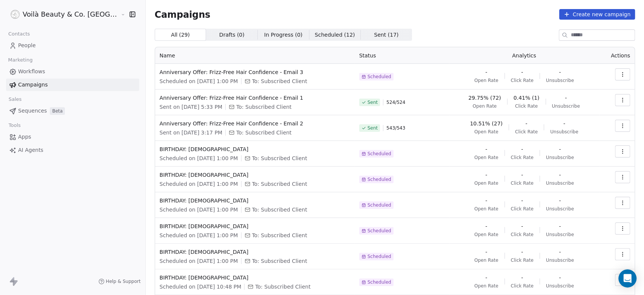 This screenshot has height=295, width=644. What do you see at coordinates (597, 14) in the screenshot?
I see `button: Create new campaign` at bounding box center [597, 14].